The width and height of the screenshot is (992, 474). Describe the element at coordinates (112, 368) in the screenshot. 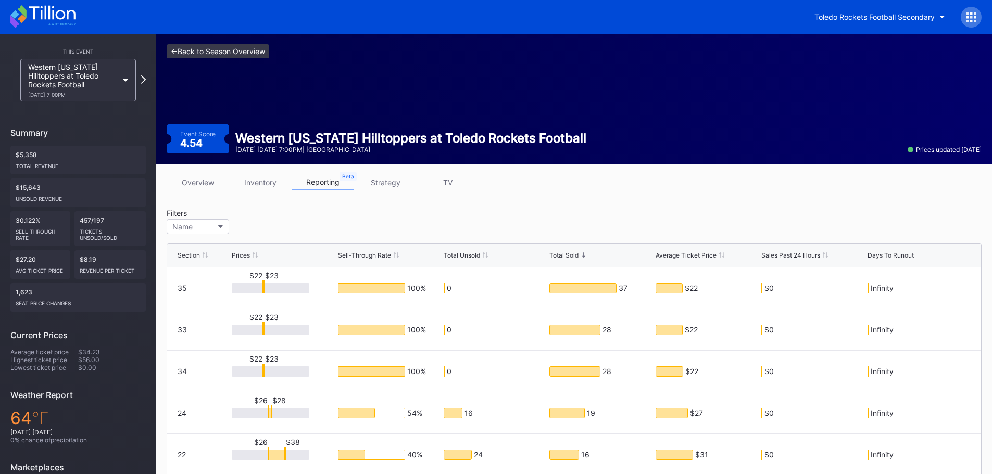

I see `div: $0.00` at that location.